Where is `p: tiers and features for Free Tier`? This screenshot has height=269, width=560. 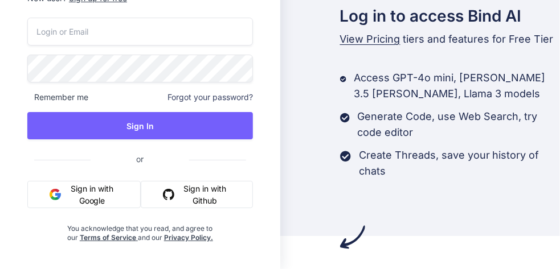
p: tiers and features for Free Tier is located at coordinates (450, 39).